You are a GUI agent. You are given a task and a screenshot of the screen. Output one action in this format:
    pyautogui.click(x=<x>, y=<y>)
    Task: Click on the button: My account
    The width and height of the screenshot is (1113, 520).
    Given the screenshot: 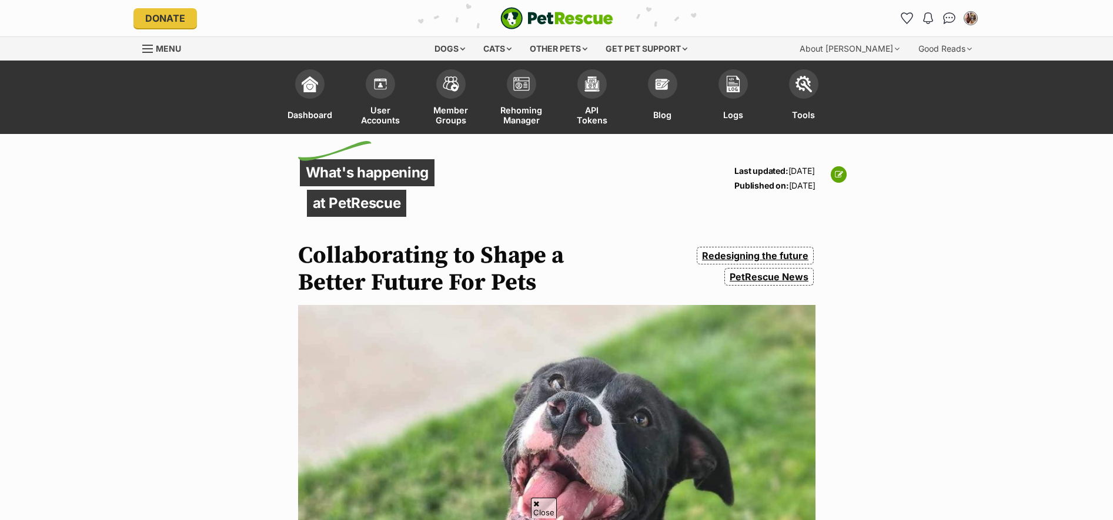 What is the action you would take?
    pyautogui.click(x=971, y=18)
    